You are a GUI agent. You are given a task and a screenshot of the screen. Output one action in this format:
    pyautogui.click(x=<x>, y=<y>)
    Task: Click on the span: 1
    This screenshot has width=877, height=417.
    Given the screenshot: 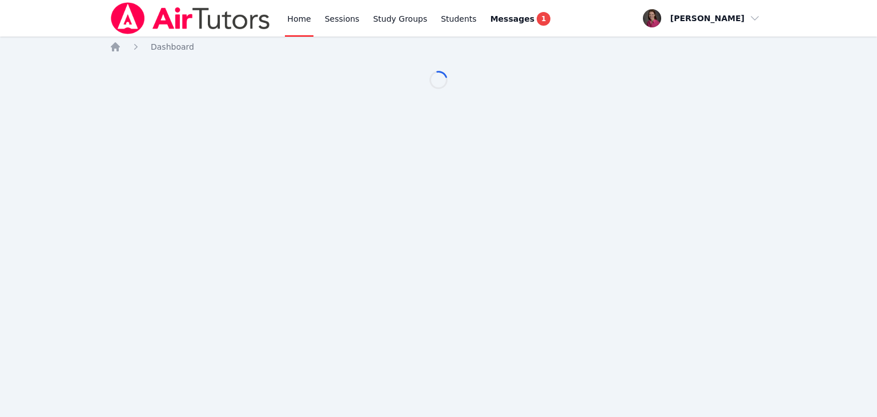 What is the action you would take?
    pyautogui.click(x=544, y=19)
    